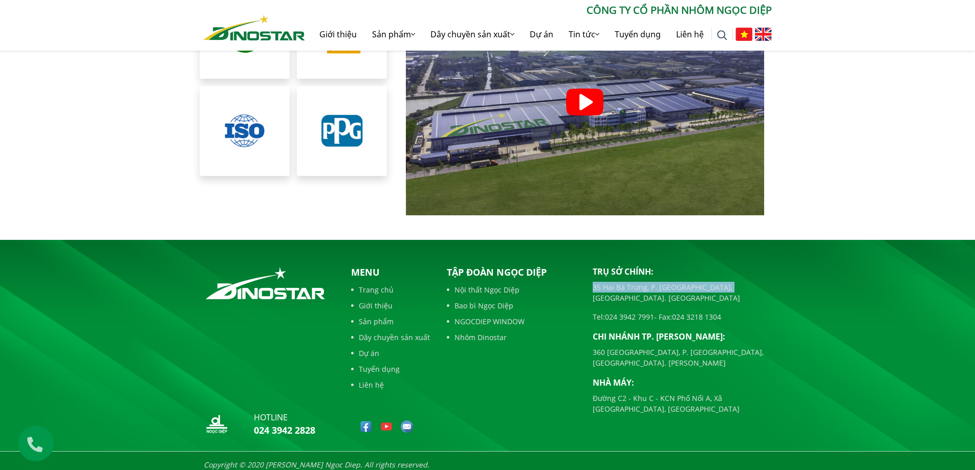 The width and height of the screenshot is (975, 470). What do you see at coordinates (682, 383) in the screenshot?
I see `p: Nhà máy:` at bounding box center [682, 383].